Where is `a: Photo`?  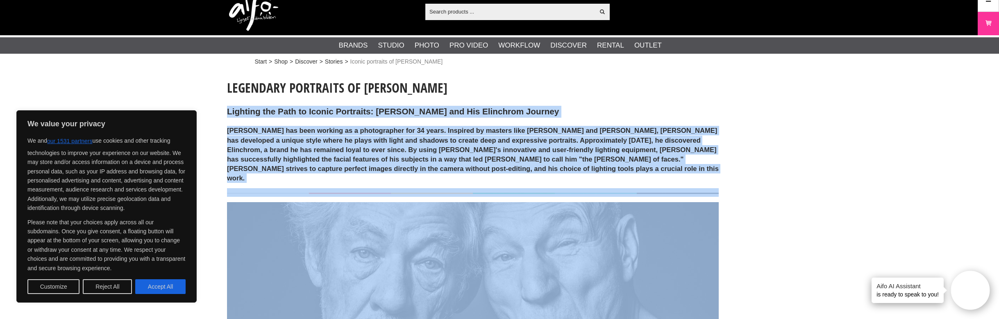 a: Photo is located at coordinates (427, 45).